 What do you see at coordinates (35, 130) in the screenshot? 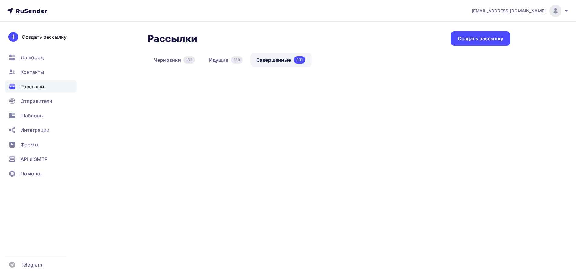
I see `span: Интеграции` at bounding box center [35, 130].